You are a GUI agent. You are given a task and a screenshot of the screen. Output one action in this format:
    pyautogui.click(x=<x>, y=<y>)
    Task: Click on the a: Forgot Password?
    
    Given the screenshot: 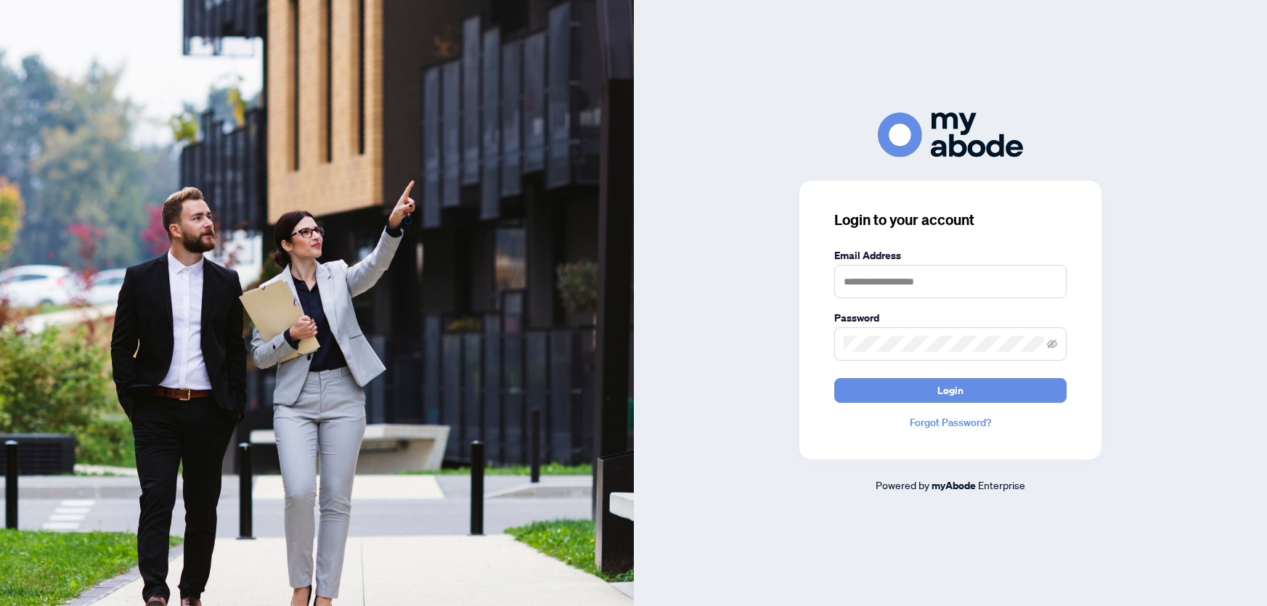 What is the action you would take?
    pyautogui.click(x=951, y=423)
    